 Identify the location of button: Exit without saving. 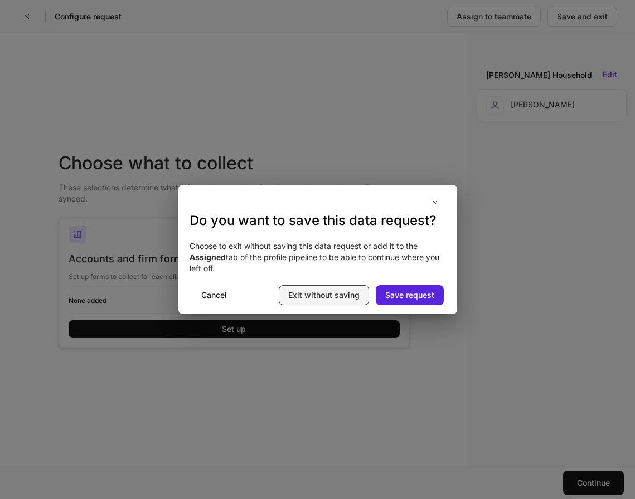
(324, 295).